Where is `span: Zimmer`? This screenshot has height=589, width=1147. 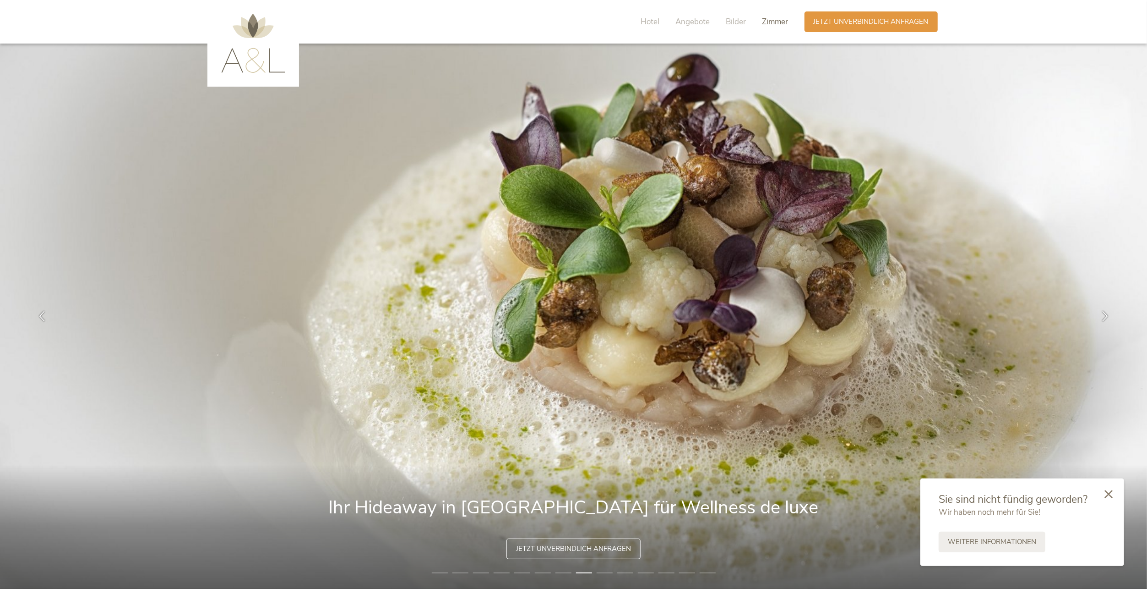
span: Zimmer is located at coordinates (775, 22).